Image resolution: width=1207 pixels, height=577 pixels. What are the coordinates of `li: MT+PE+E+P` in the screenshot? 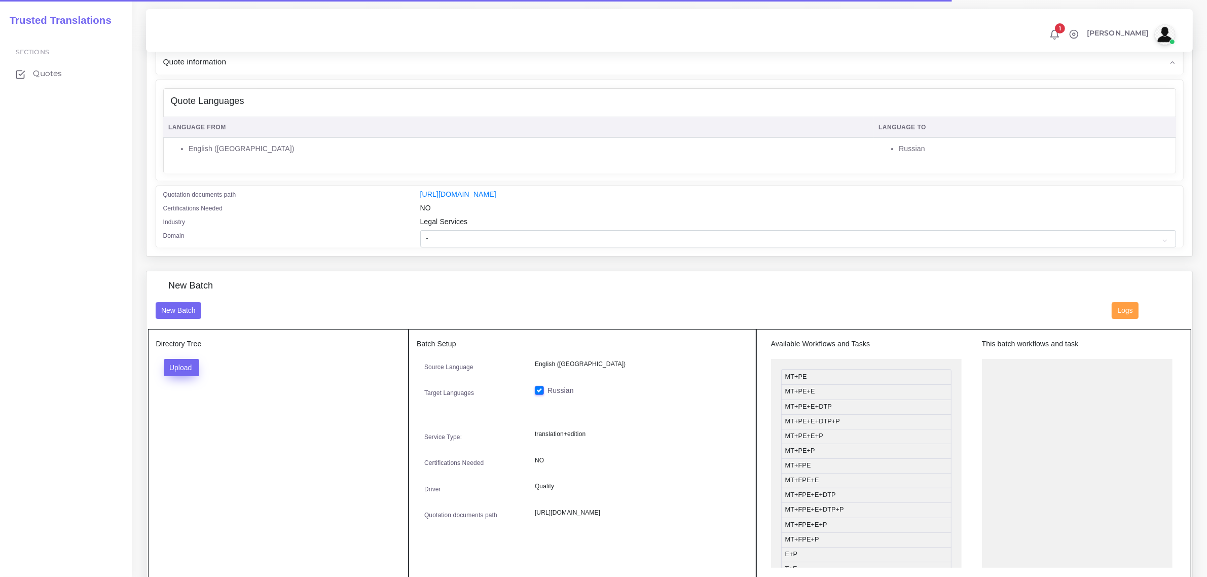 It's located at (866, 436).